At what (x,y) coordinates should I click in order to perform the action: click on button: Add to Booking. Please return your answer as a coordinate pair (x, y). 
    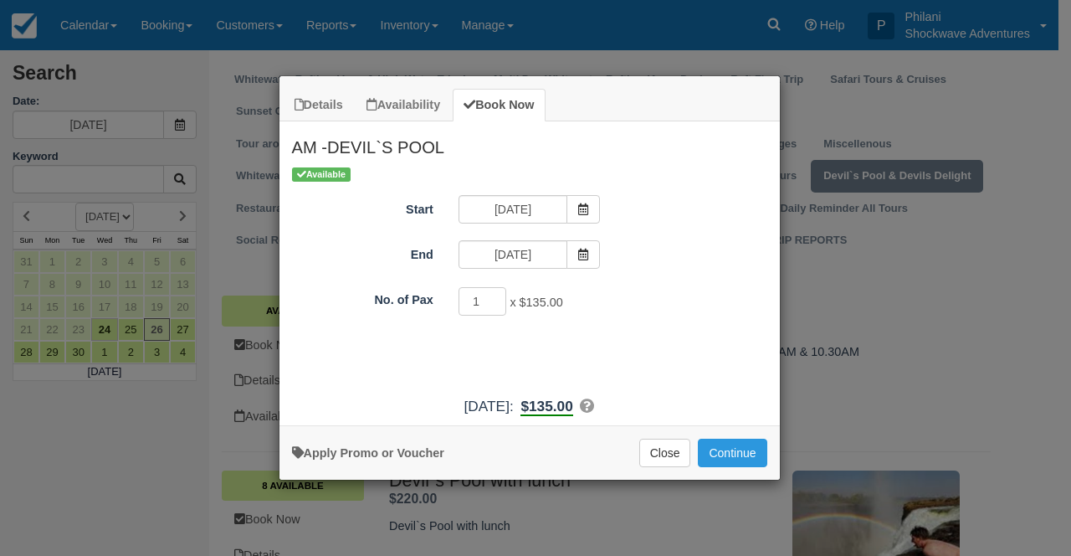
    Looking at the image, I should click on (732, 453).